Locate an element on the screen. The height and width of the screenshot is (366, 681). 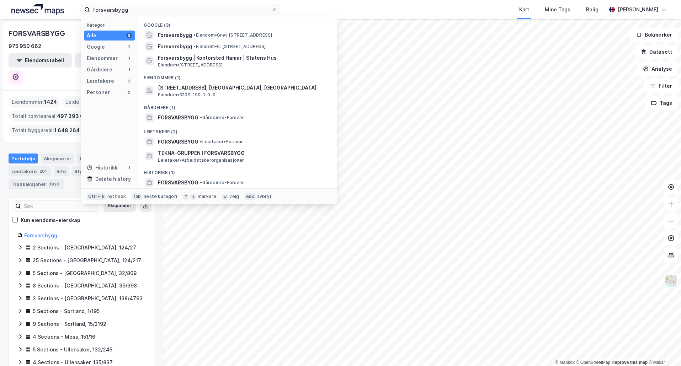
div: Styret is located at coordinates (86, 171).